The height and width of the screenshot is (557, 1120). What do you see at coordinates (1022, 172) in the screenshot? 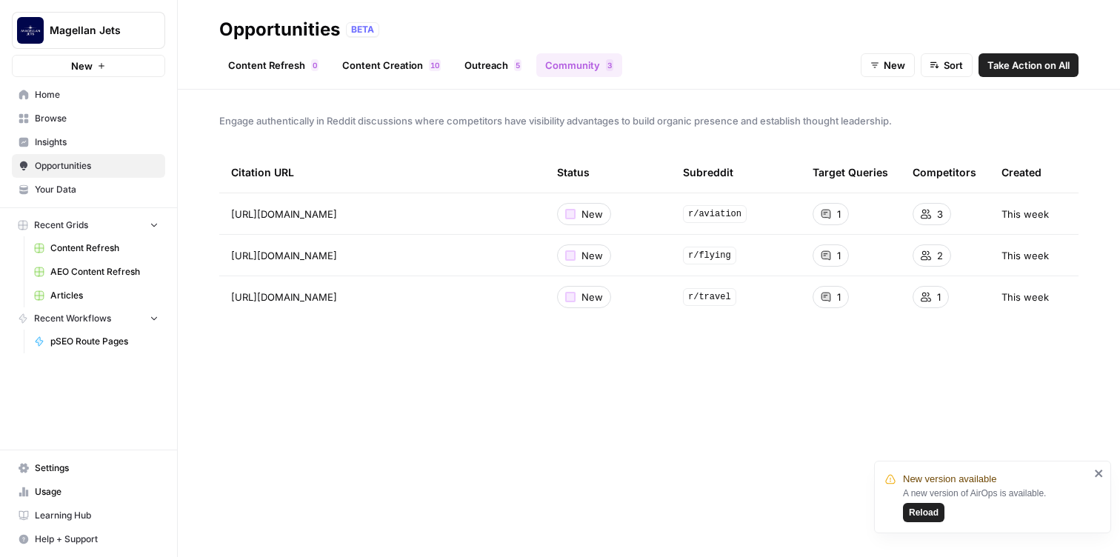
I see `div: Created` at bounding box center [1022, 172].